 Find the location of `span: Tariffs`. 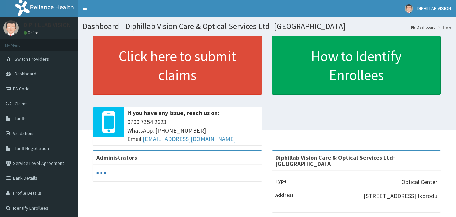

span: Tariffs is located at coordinates (21, 118).